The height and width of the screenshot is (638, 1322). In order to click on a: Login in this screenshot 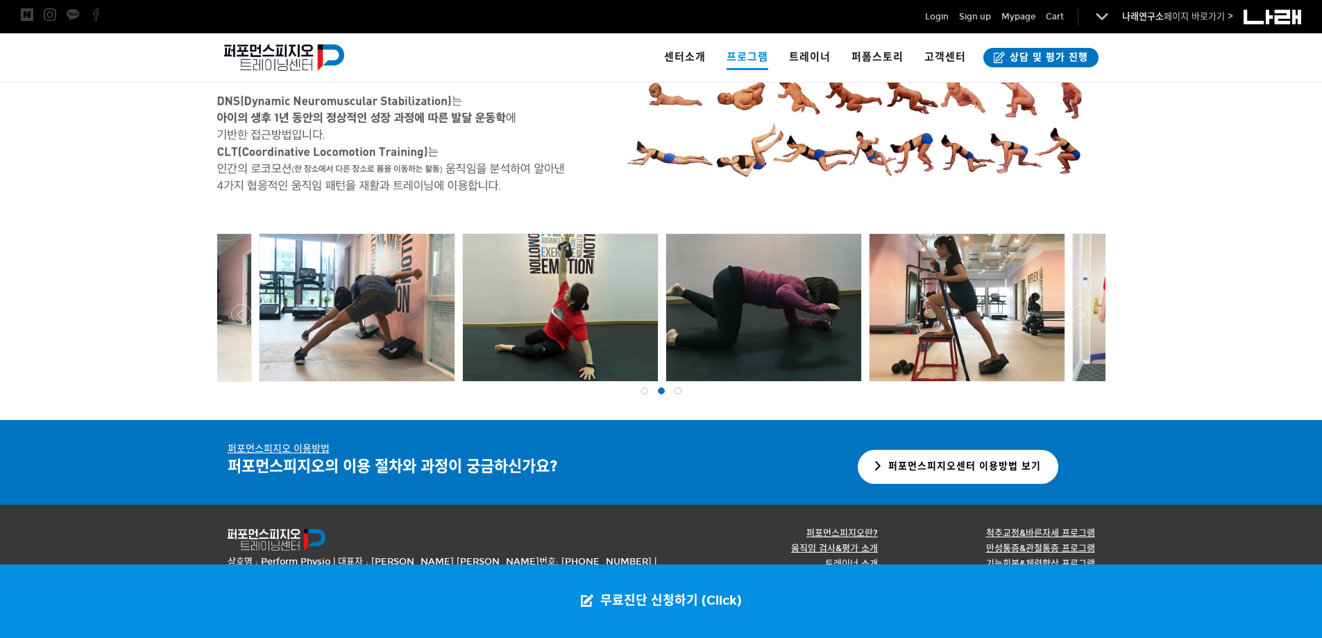, I will do `click(937, 17)`.